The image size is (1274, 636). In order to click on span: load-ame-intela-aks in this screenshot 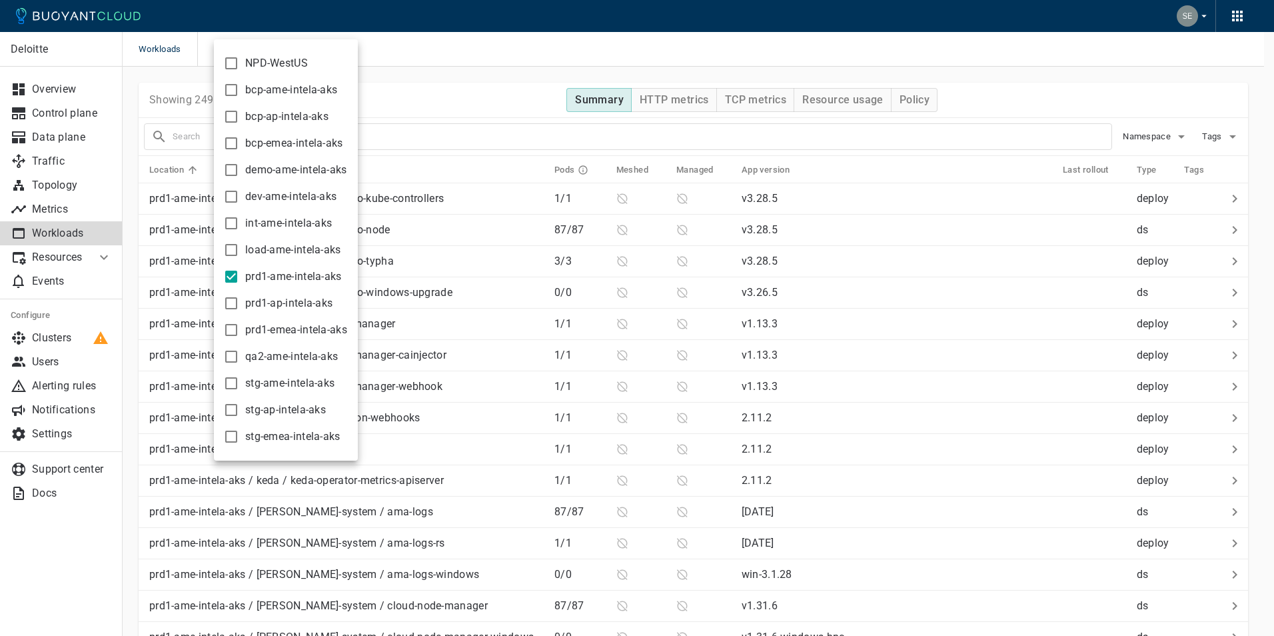, I will do `click(293, 250)`.